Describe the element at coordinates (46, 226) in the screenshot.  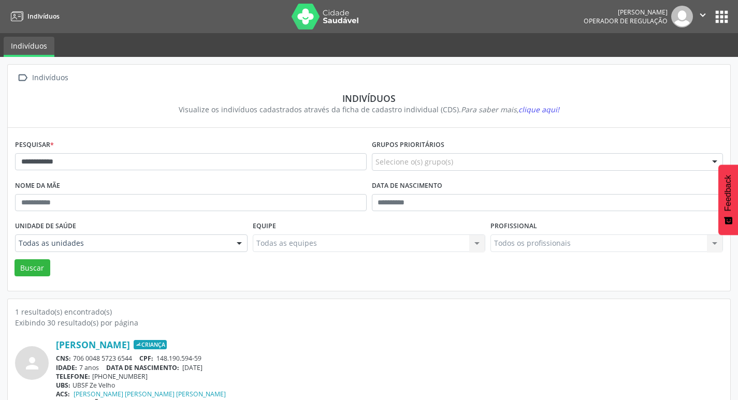
I see `label: Unidade de saúde` at that location.